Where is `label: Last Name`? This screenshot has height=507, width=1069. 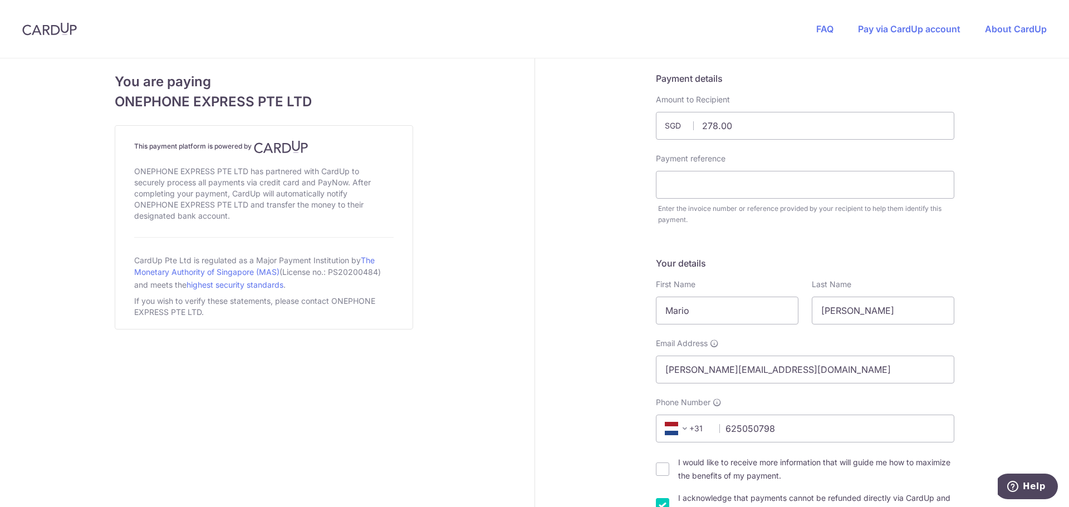
label: Last Name is located at coordinates (831, 285).